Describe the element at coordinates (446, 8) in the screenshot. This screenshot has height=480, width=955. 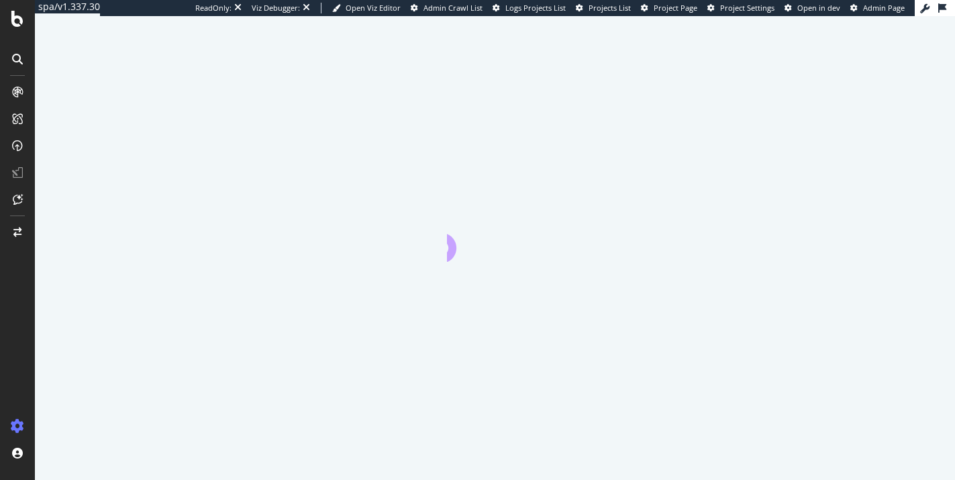
I see `a: Admin Crawl List` at that location.